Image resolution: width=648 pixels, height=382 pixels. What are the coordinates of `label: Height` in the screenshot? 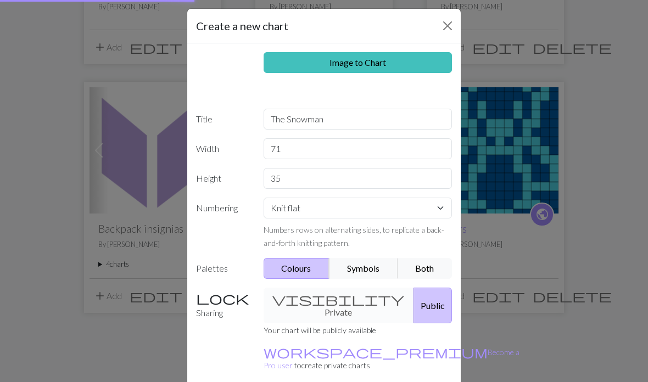 It's located at (223, 179).